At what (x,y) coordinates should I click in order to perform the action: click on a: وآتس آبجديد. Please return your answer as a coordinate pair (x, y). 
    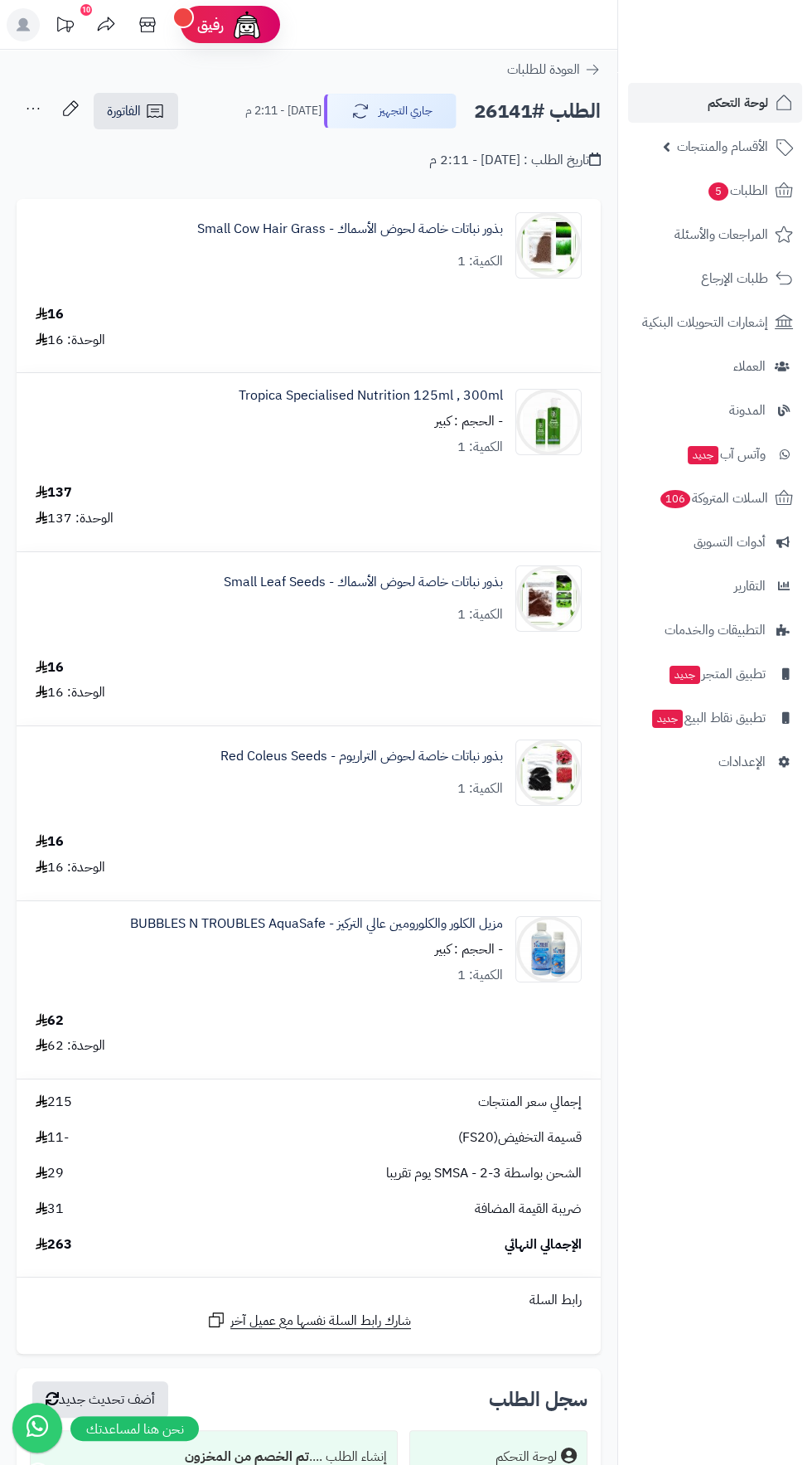
    Looking at the image, I should click on (715, 455).